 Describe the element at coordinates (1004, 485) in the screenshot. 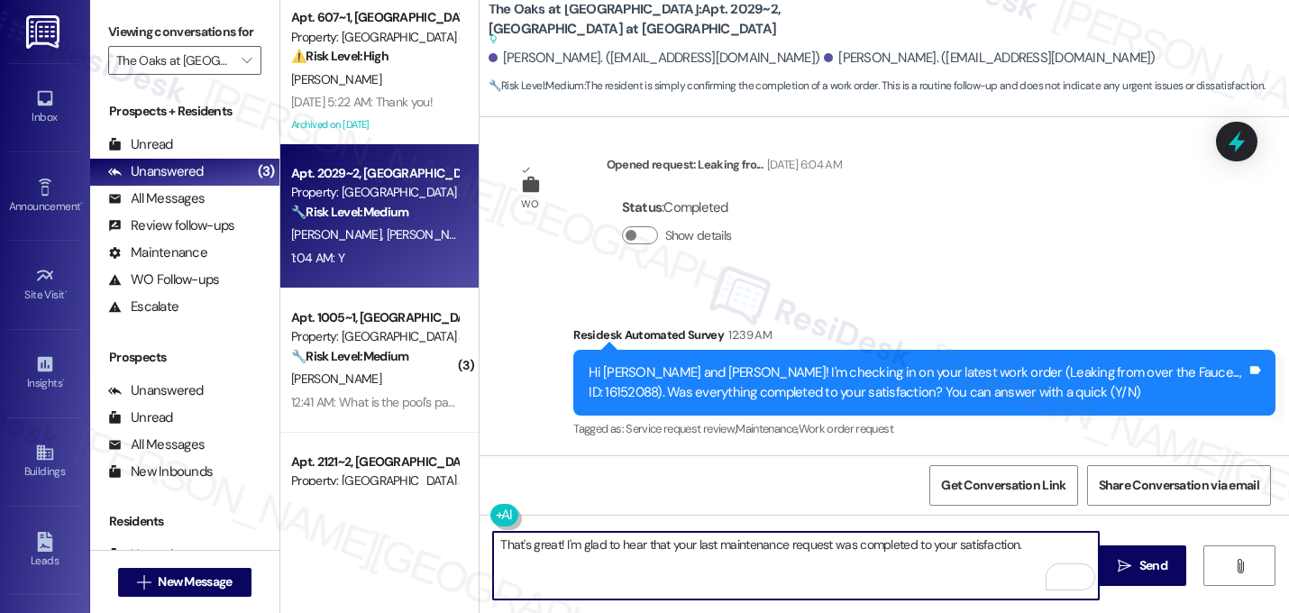

I see `span: Get Conversation Link` at that location.